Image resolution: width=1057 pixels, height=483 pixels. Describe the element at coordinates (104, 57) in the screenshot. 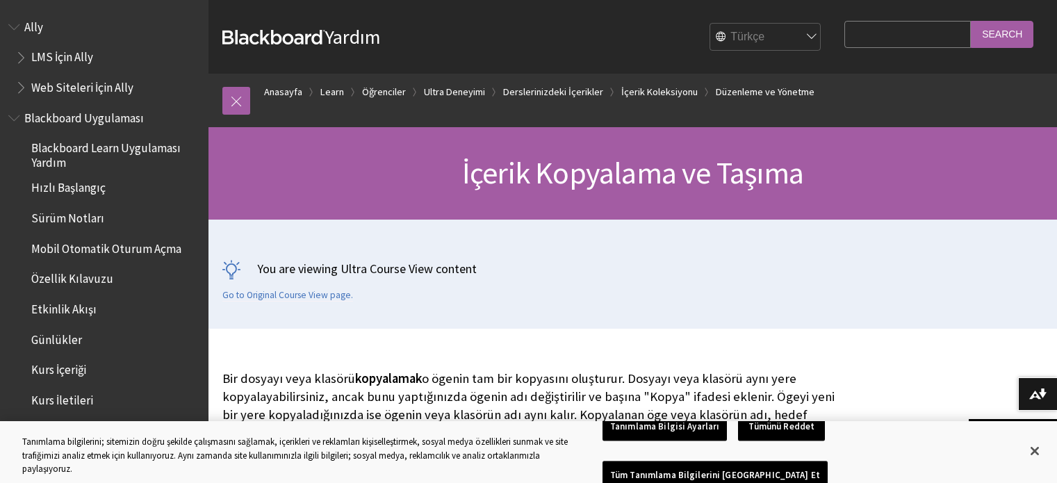

I see `nav: Book outline for Anthology Ally Help` at that location.